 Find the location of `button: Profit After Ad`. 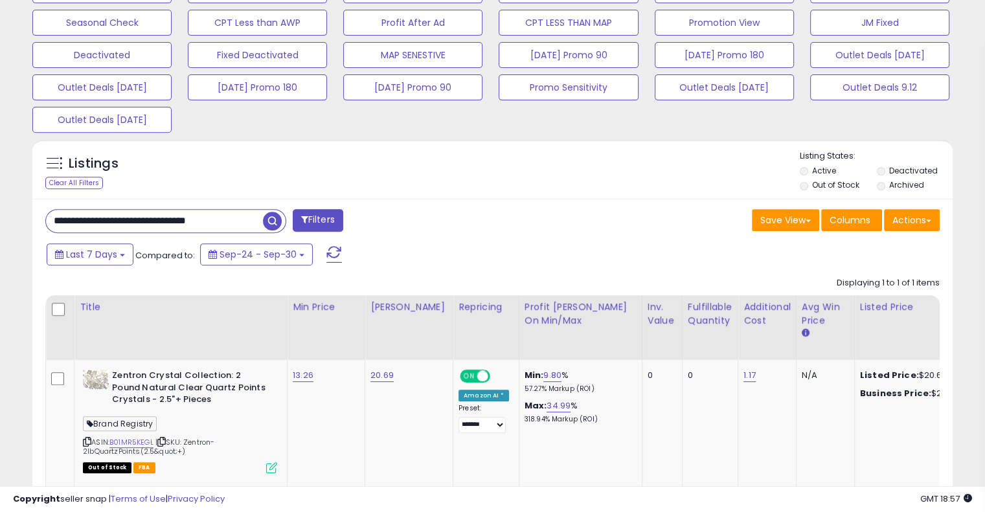

button: Profit After Ad is located at coordinates (413, 23).